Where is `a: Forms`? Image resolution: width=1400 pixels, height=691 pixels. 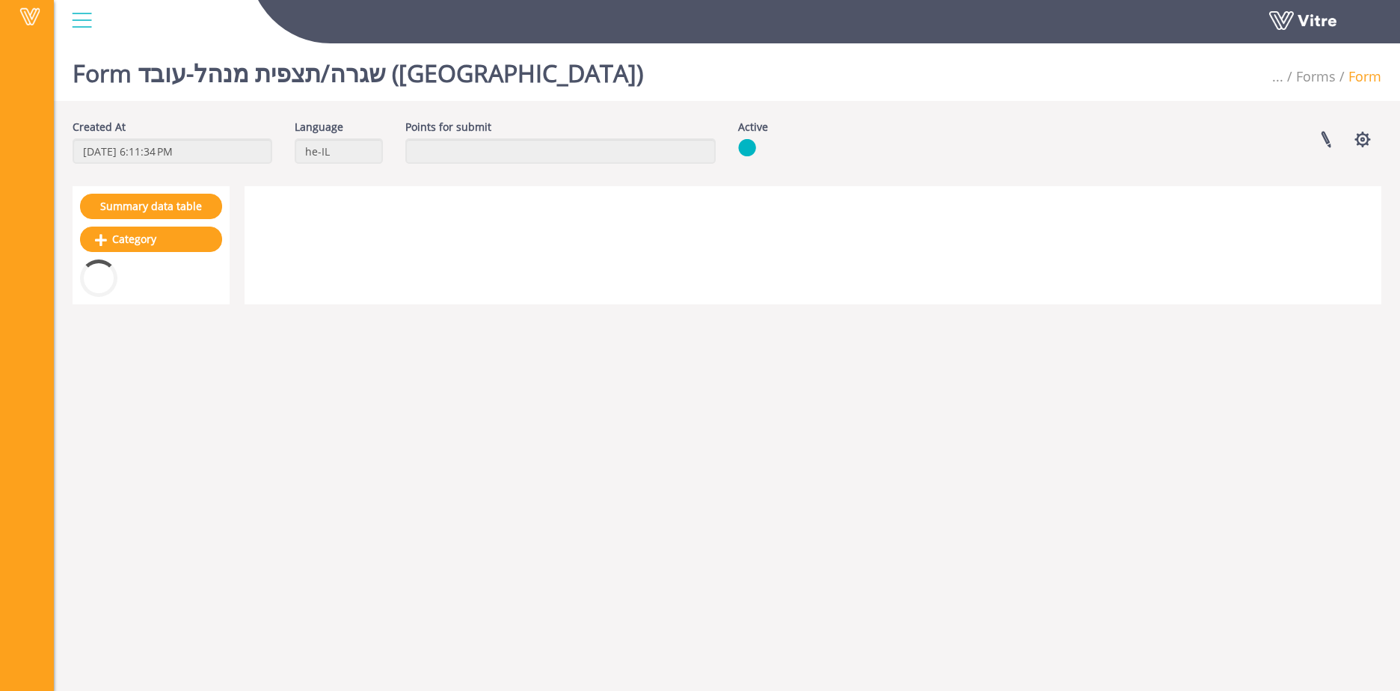
a: Forms is located at coordinates (1316, 76).